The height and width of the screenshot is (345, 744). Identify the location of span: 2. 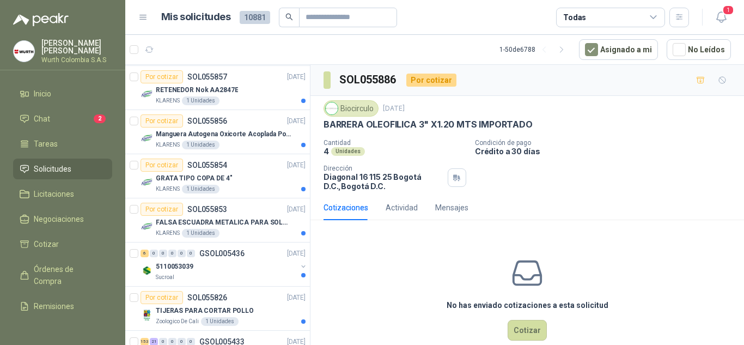
(100, 119).